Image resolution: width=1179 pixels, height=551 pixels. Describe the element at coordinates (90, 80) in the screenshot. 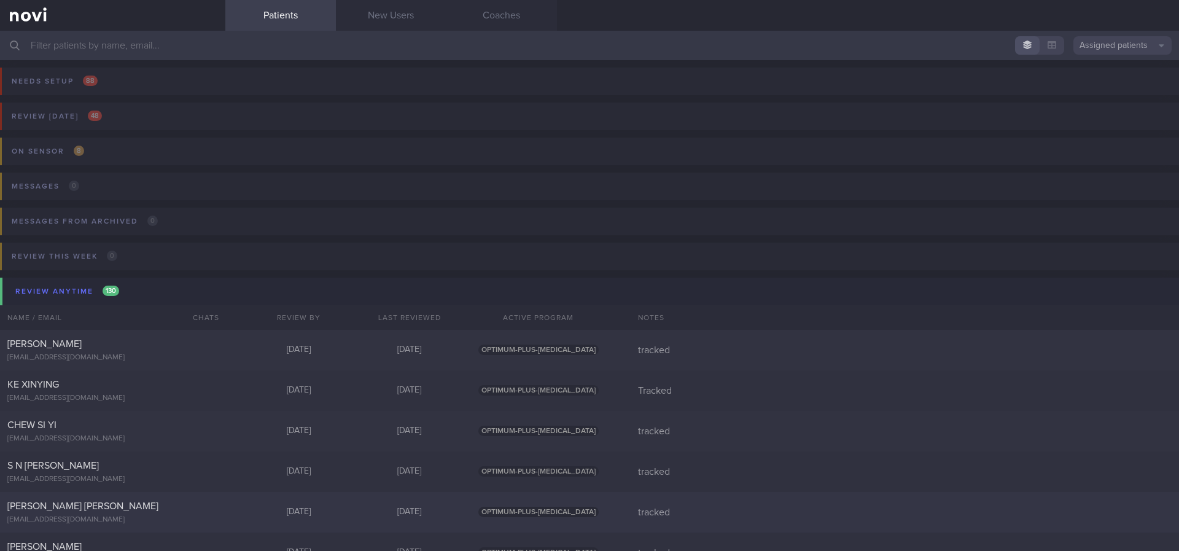

I see `span: 88` at that location.